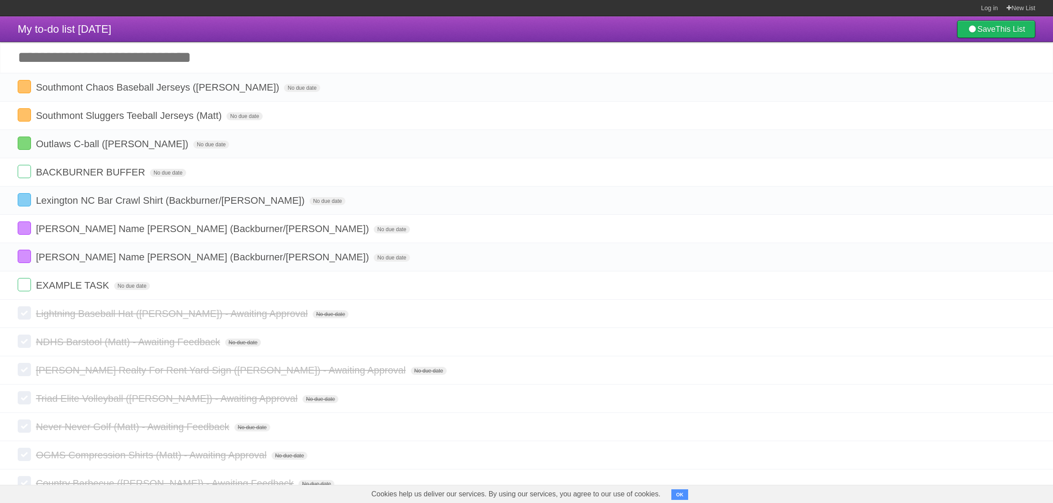 This screenshot has height=503, width=1053. Describe the element at coordinates (92, 172) in the screenshot. I see `span: BACKBURNER BUFFER` at that location.